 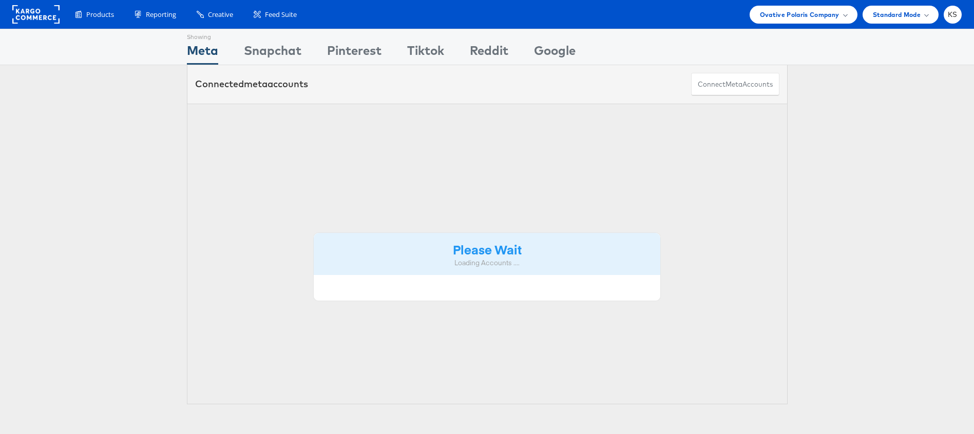 I want to click on span: Standard Mode, so click(x=896, y=14).